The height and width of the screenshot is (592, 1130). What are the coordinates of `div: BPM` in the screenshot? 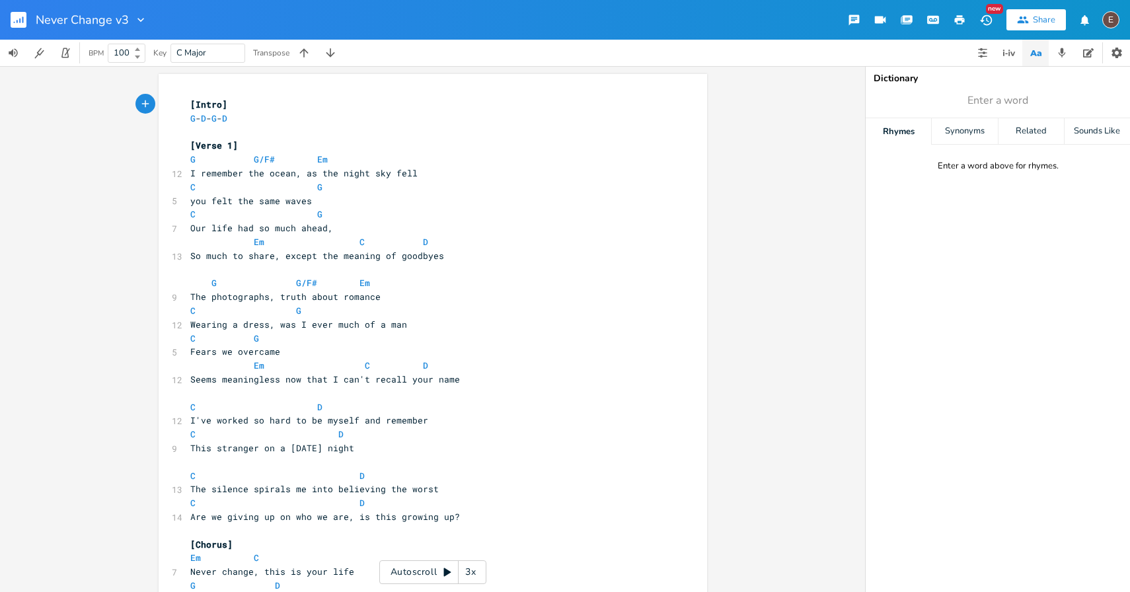 It's located at (96, 53).